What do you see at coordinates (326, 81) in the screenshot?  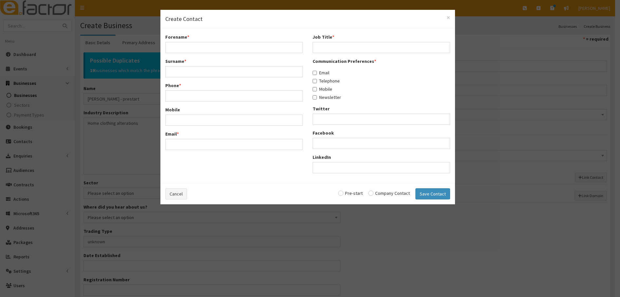 I see `label: Telephone` at bounding box center [326, 81].